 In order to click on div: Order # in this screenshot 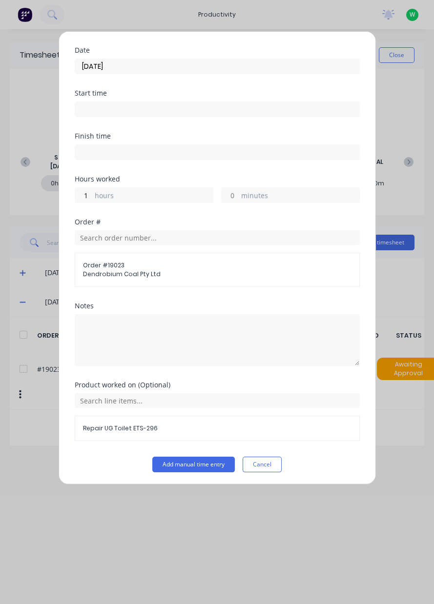, I will do `click(217, 222)`.